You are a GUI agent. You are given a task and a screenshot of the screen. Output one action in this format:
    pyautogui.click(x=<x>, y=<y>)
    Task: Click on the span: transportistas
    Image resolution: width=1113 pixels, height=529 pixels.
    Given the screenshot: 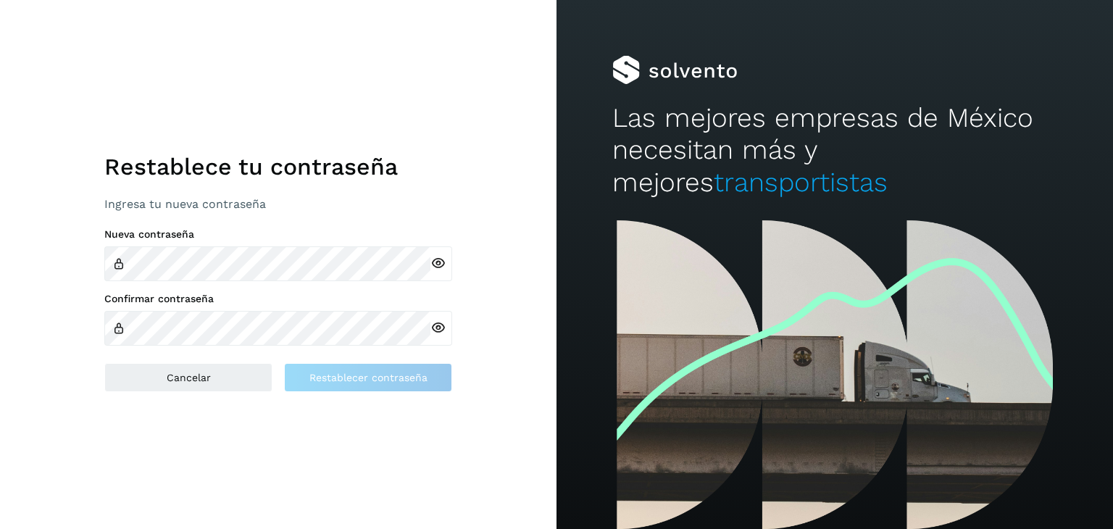 What is the action you would take?
    pyautogui.click(x=801, y=182)
    